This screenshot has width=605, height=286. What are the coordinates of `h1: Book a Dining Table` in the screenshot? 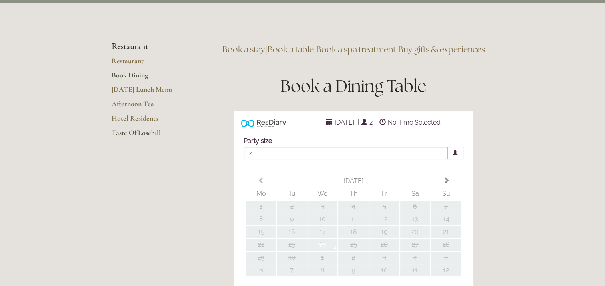 It's located at (353, 86).